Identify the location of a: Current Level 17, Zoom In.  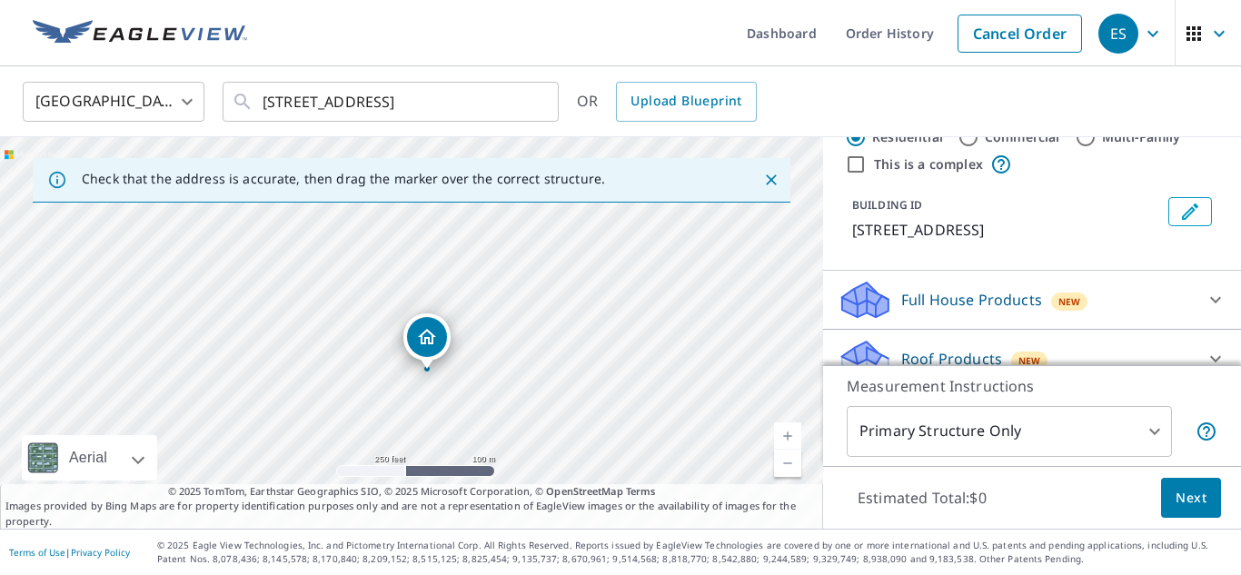
(787, 436).